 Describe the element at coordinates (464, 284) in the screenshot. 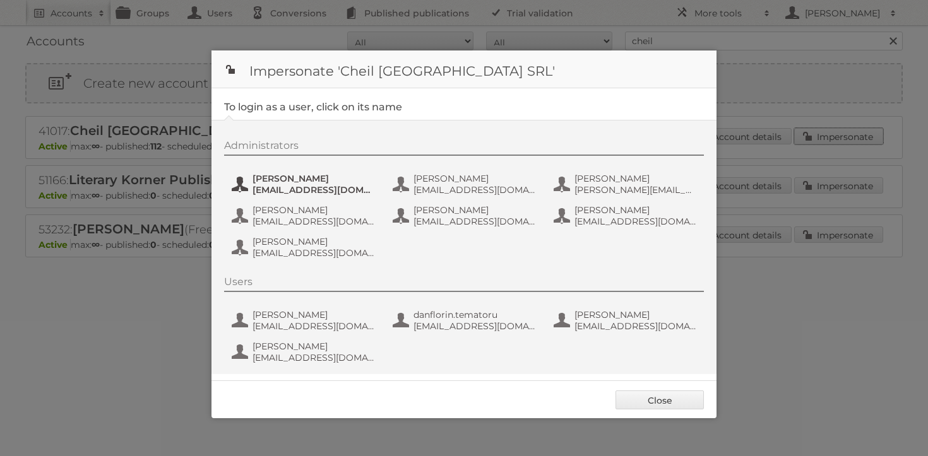

I see `div: Users` at that location.